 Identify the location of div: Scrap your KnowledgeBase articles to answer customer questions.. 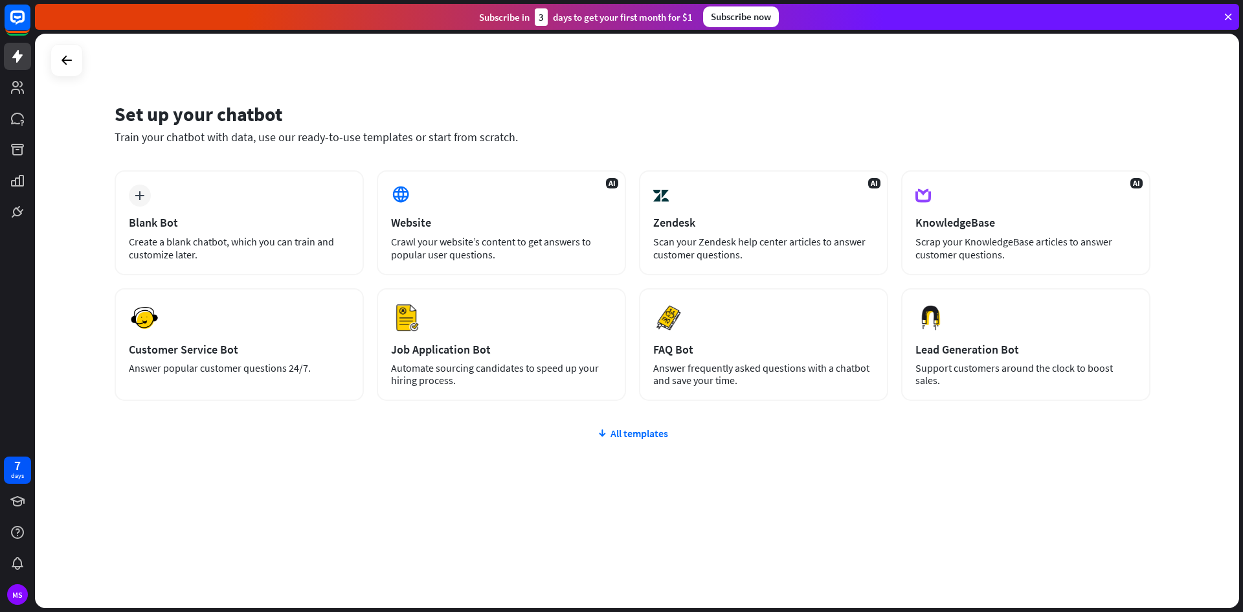
(1025, 248).